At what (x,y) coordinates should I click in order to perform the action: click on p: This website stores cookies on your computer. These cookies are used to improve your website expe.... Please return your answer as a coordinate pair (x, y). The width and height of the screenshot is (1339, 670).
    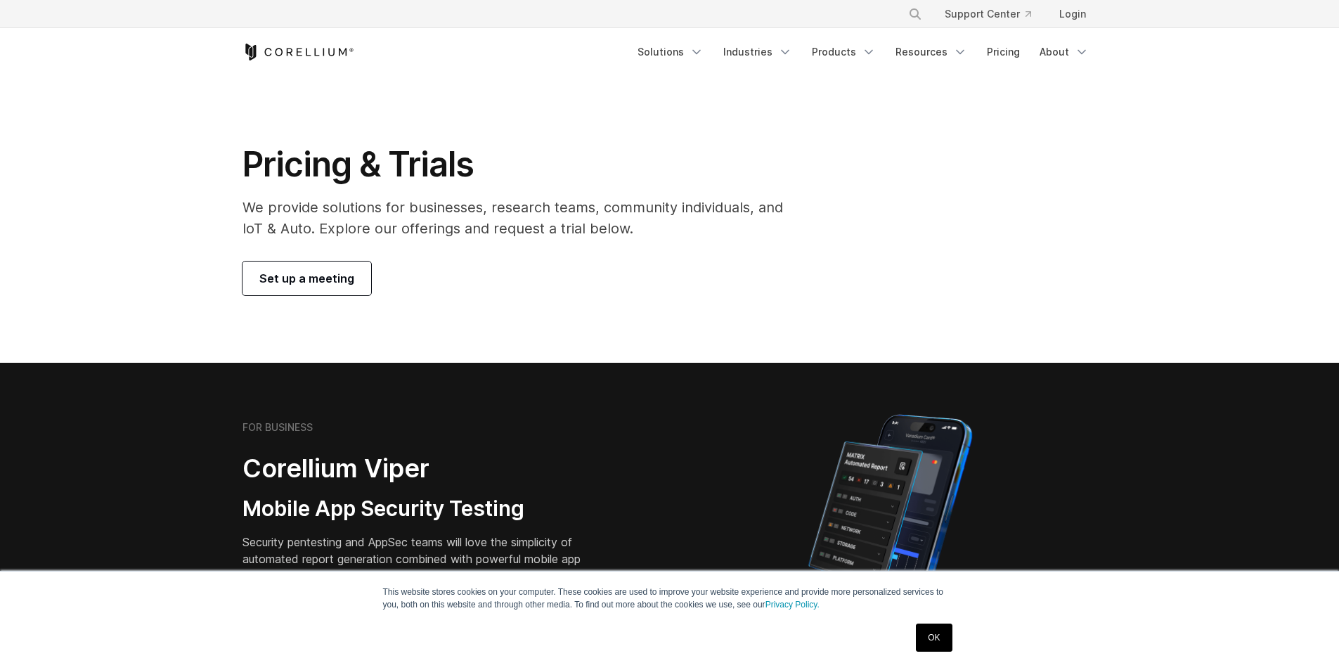
    Looking at the image, I should click on (670, 598).